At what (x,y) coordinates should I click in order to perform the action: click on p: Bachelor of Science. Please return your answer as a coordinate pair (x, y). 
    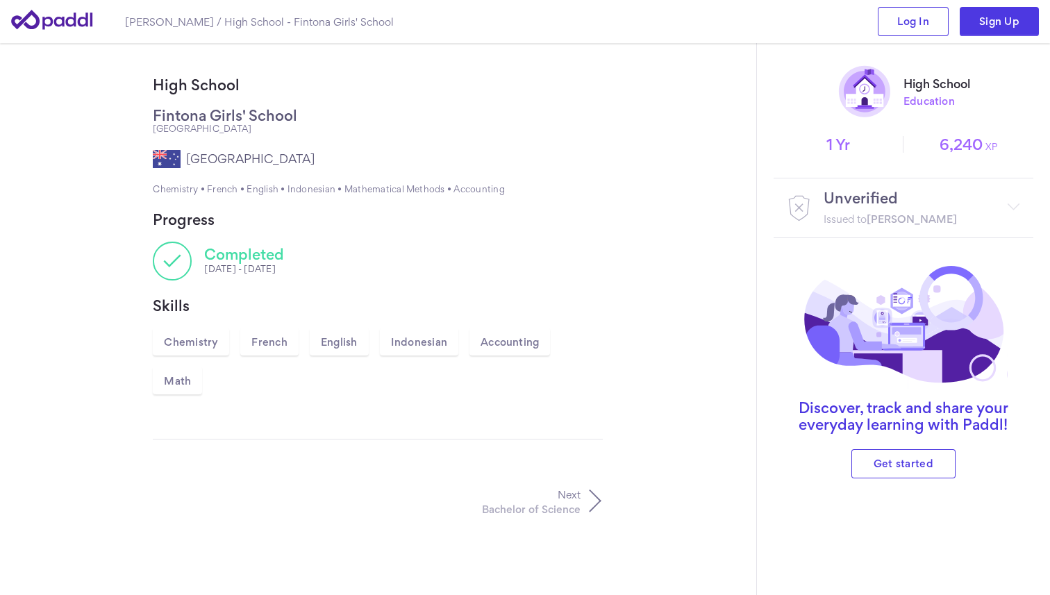
    Looking at the image, I should click on (482, 509).